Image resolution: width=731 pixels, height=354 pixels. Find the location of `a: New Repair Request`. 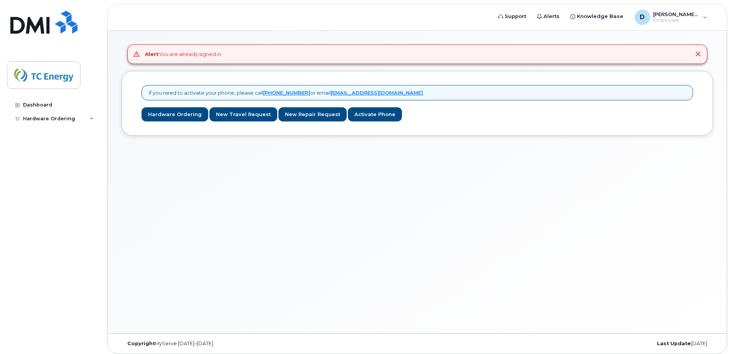

a: New Repair Request is located at coordinates (313, 114).